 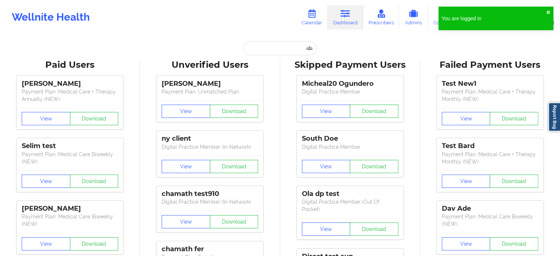 What do you see at coordinates (312, 17) in the screenshot?
I see `a: Calendar` at bounding box center [312, 17].